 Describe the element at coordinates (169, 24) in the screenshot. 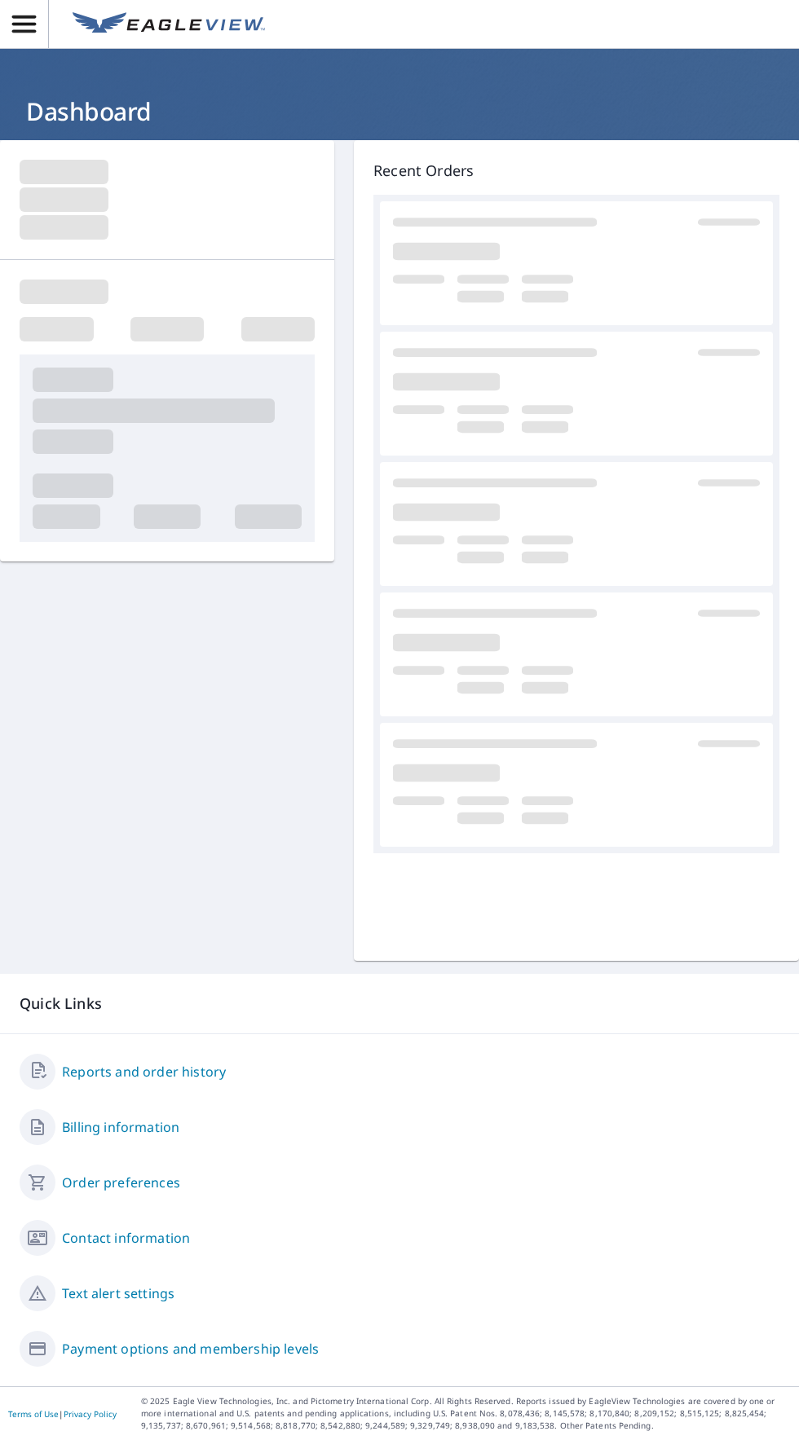

I see `img: EV Logo` at that location.